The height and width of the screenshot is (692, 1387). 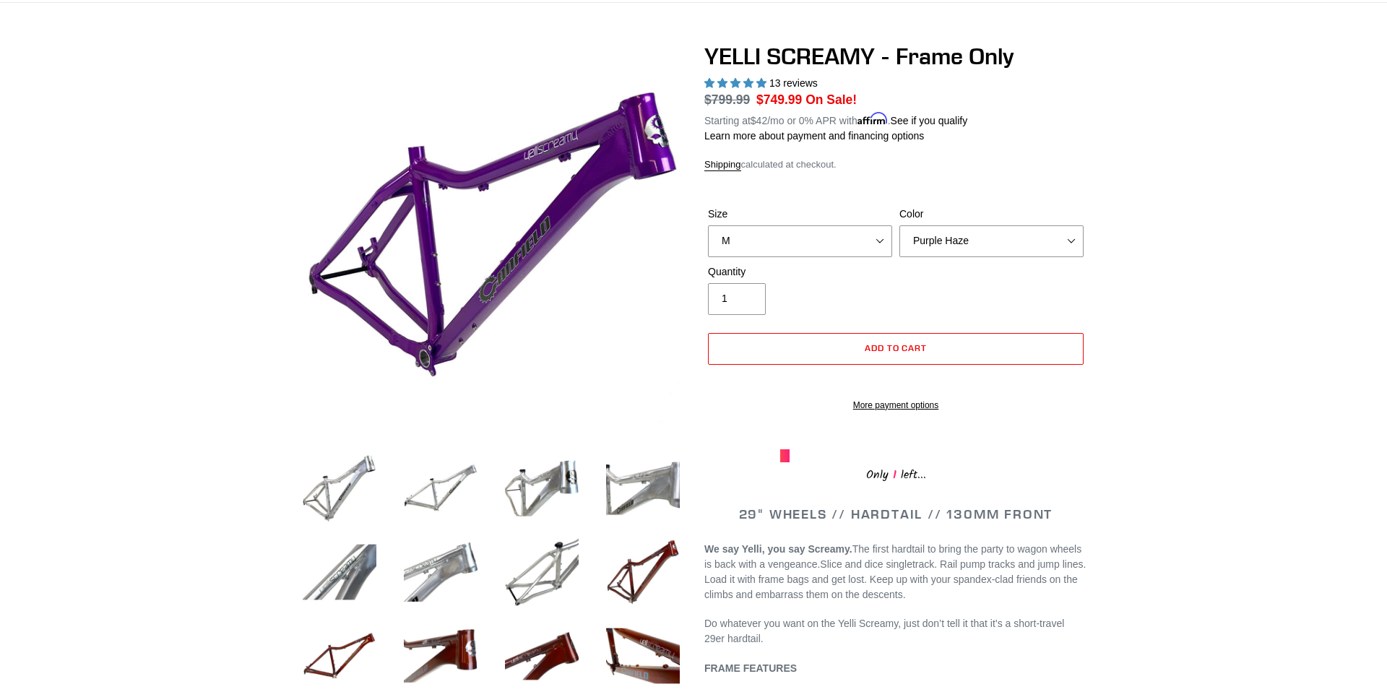 What do you see at coordinates (896, 473) in the screenshot?
I see `div: Only left...` at bounding box center [896, 473].